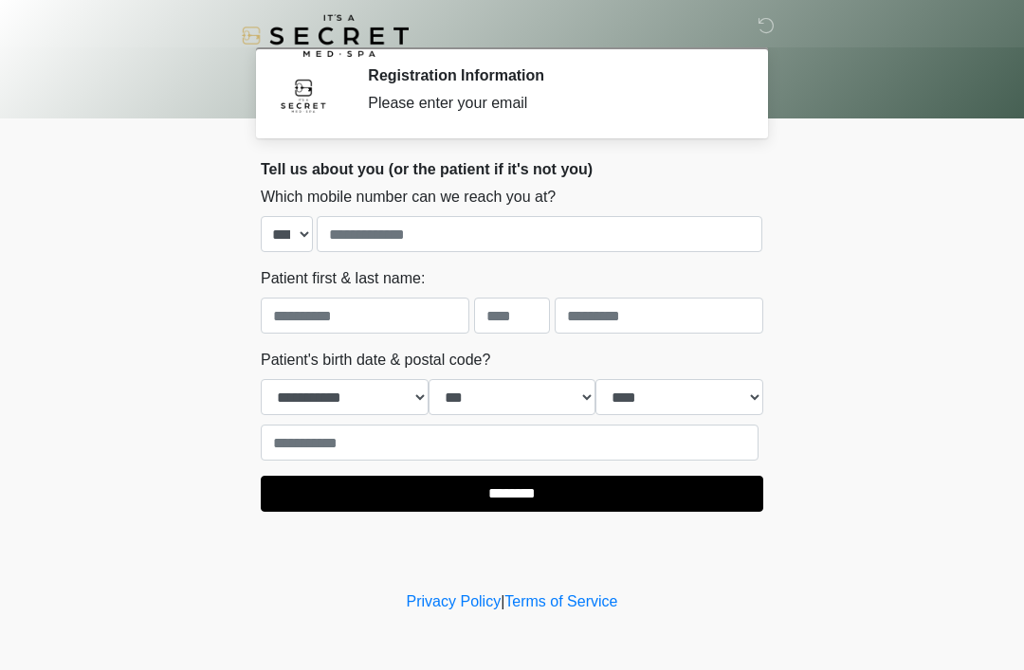 This screenshot has height=670, width=1024. Describe the element at coordinates (408, 197) in the screenshot. I see `label: Which mobile number can we reach you at?` at that location.